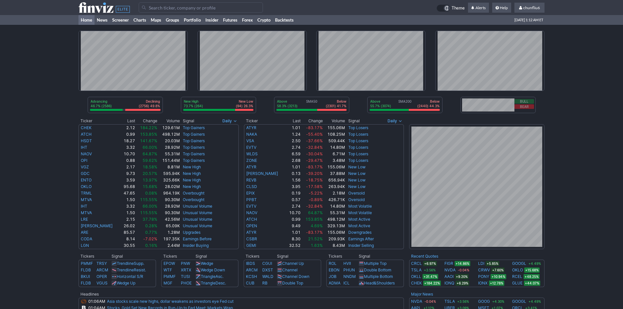  I want to click on span: -29.47%, so click(315, 160).